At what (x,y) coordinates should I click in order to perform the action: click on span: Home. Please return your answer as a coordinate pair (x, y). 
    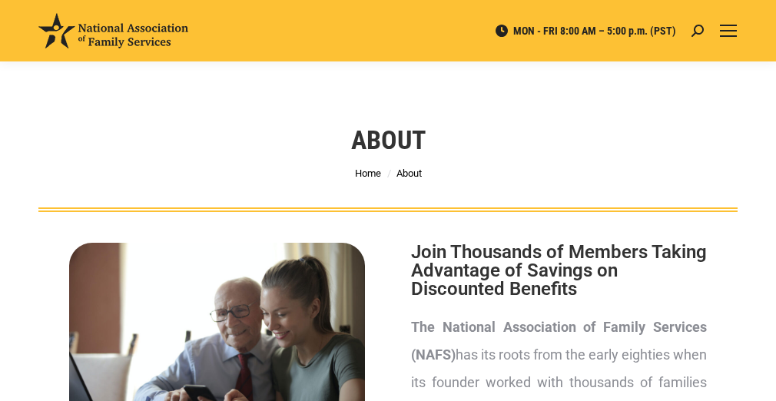
    Looking at the image, I should click on (368, 173).